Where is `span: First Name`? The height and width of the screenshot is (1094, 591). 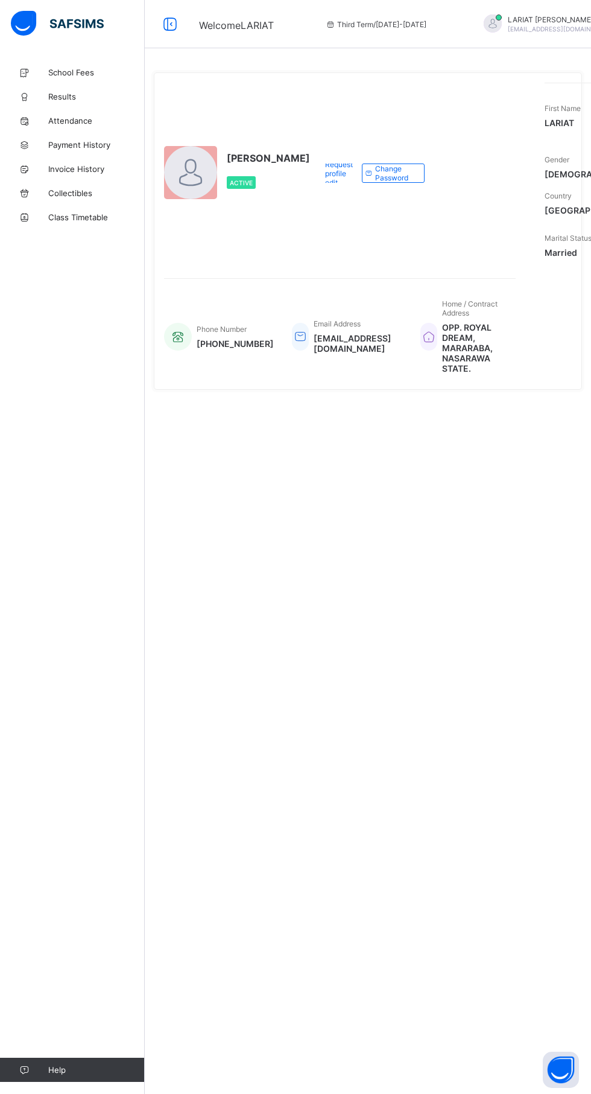
span: First Name is located at coordinates (563, 108).